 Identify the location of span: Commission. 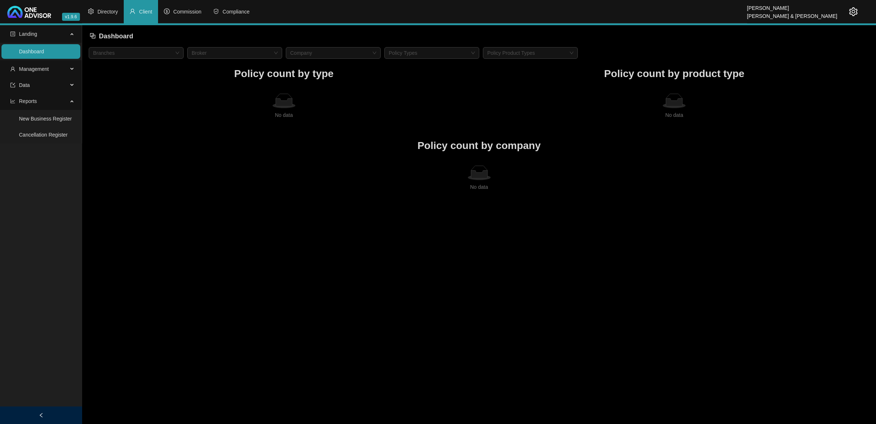
(187, 12).